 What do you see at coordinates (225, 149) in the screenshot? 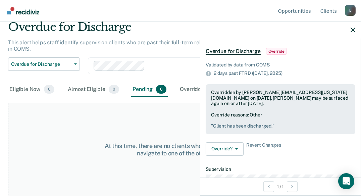
I see `button: Override?` at bounding box center [225, 149].